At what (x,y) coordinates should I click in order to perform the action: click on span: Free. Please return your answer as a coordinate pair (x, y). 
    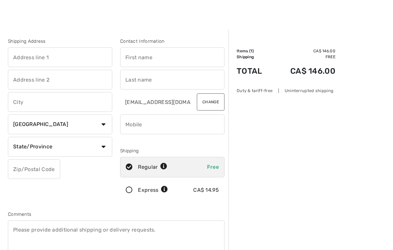
    Looking at the image, I should click on (213, 167).